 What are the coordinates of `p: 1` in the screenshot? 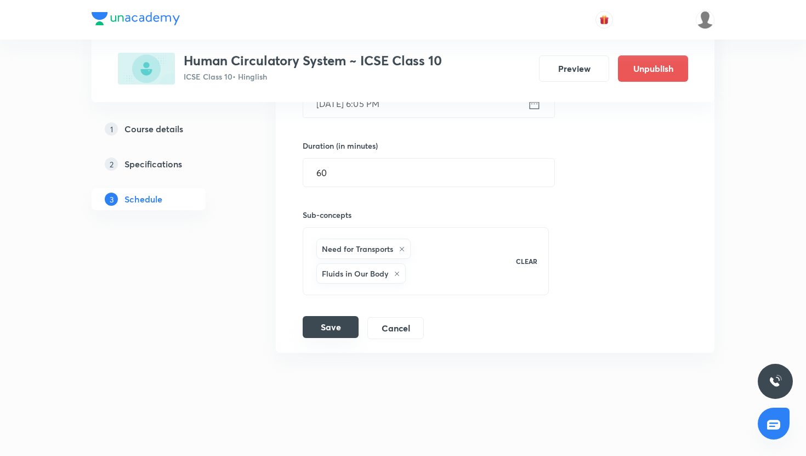 It's located at (111, 129).